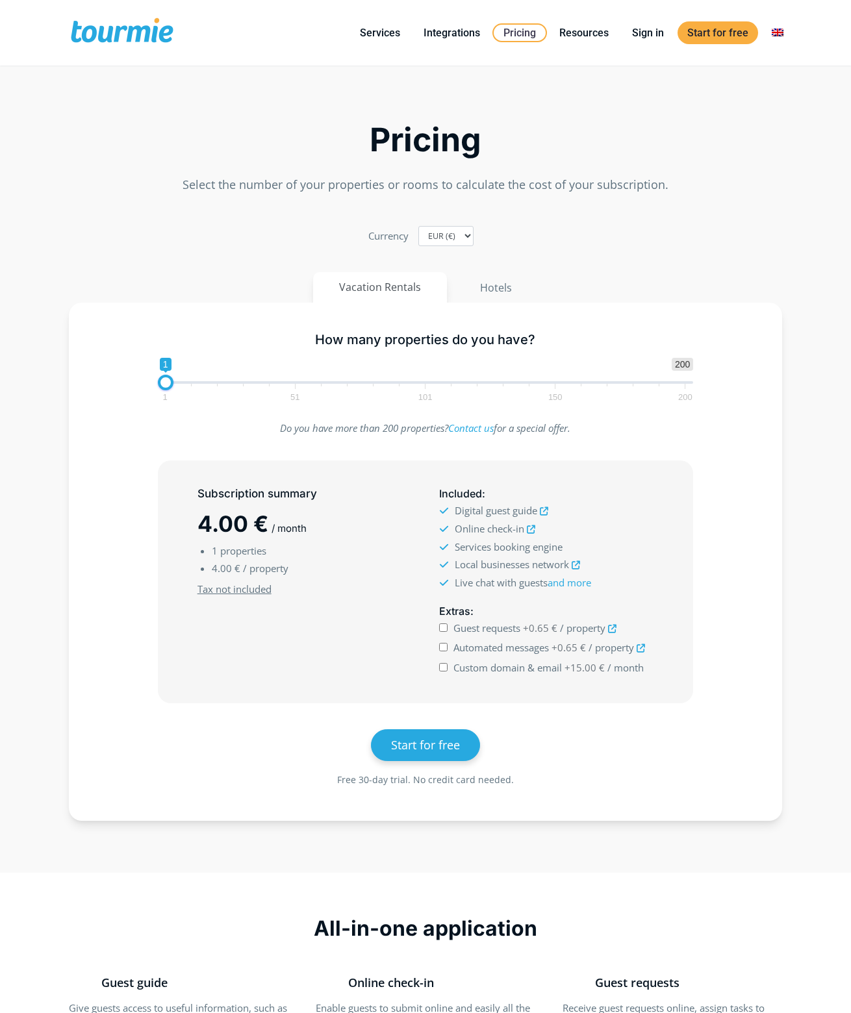  I want to click on h5: Subscription summary, so click(305, 494).